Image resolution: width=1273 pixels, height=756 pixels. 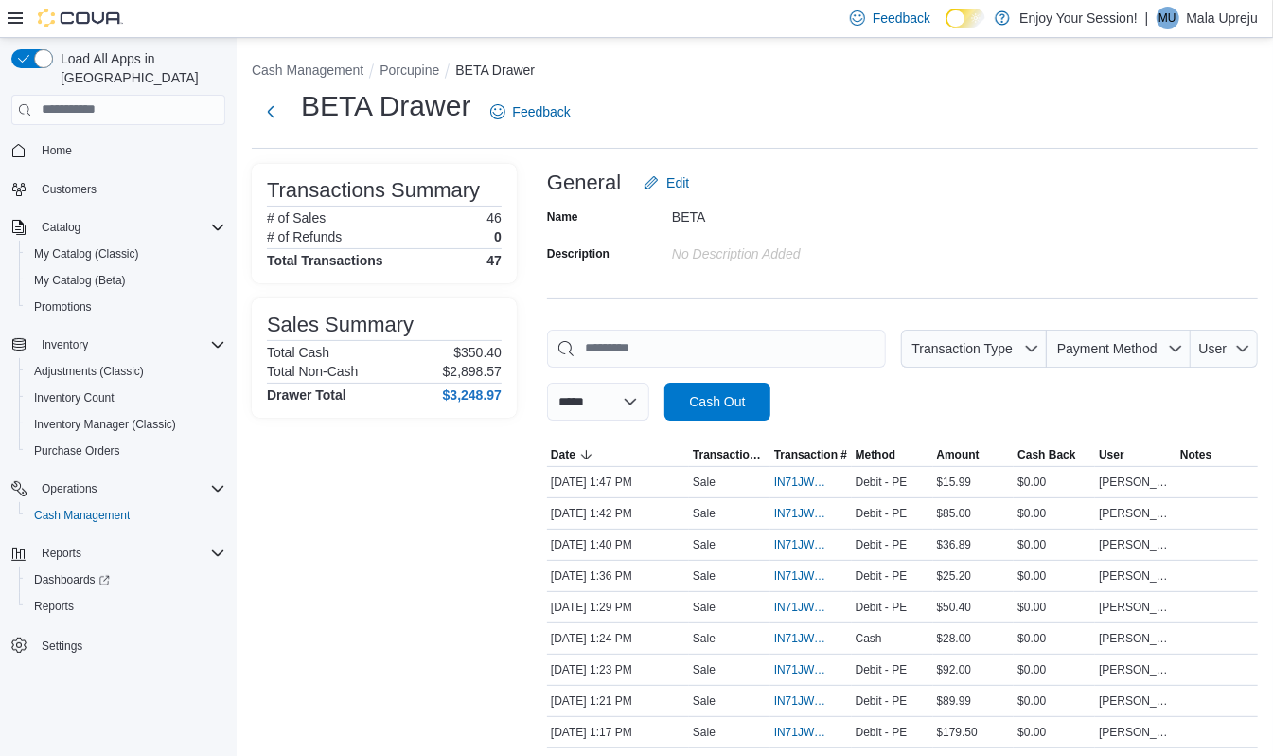 What do you see at coordinates (966, 18) in the screenshot?
I see `input: Dark Mode` at bounding box center [966, 18].